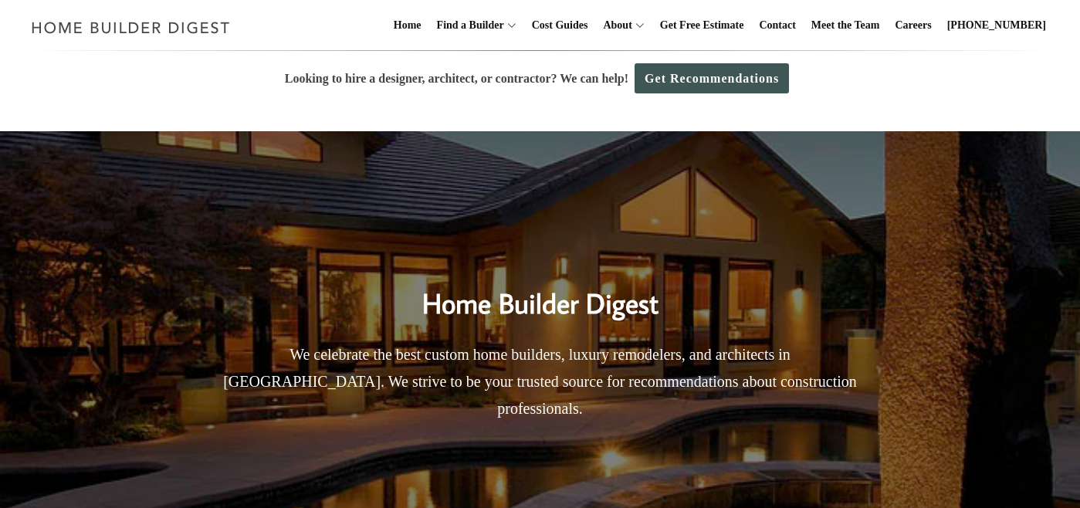 Image resolution: width=1080 pixels, height=508 pixels. What do you see at coordinates (541, 290) in the screenshot?
I see `h2: Home Builder Digest` at bounding box center [541, 290].